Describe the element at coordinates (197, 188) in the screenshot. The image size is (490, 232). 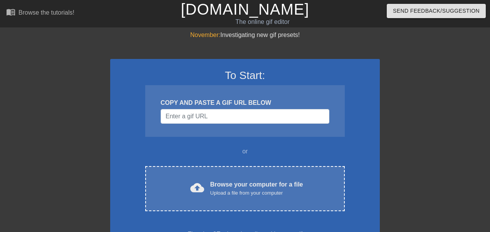
I see `span: cloud_upload` at that location.